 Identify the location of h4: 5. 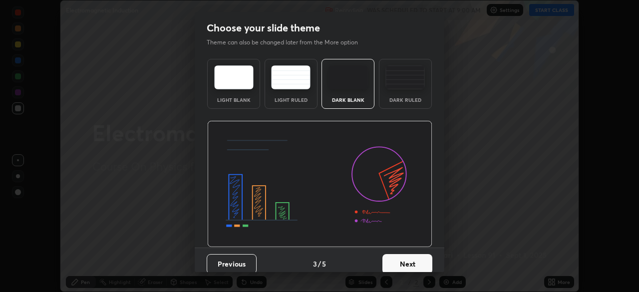
(324, 264).